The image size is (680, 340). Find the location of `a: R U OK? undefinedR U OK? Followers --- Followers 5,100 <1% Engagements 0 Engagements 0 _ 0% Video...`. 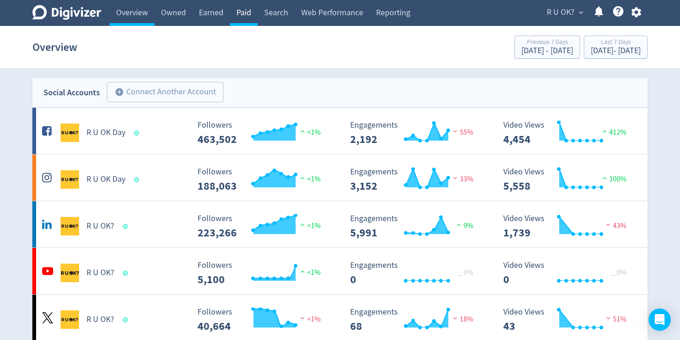

a: R U OK? undefinedR U OK? Followers --- Followers 5,100 <1% Engagements 0 Engagements 0 _ 0% Video... is located at coordinates (340, 271).